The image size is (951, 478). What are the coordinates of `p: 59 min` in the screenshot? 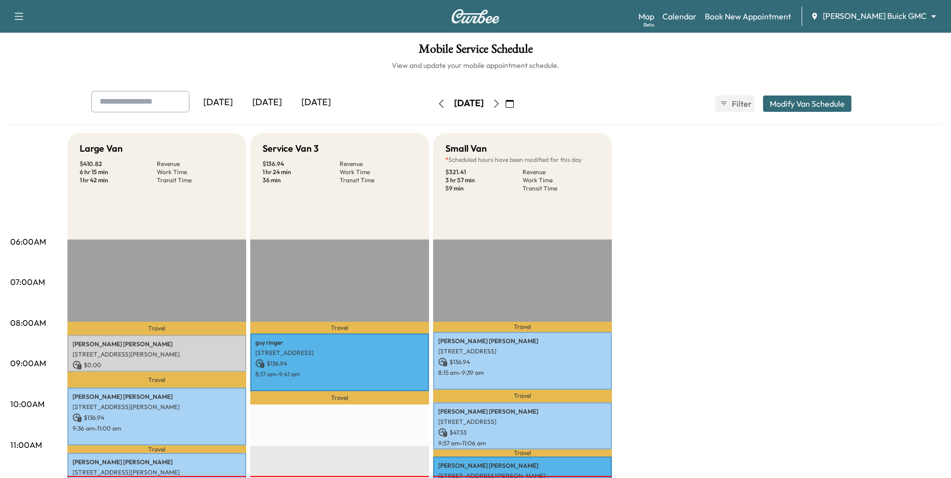 It's located at (484, 188).